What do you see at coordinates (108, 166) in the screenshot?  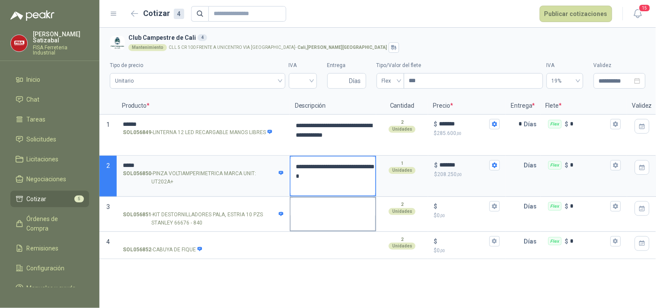 I see `span: 2` at bounding box center [108, 166].